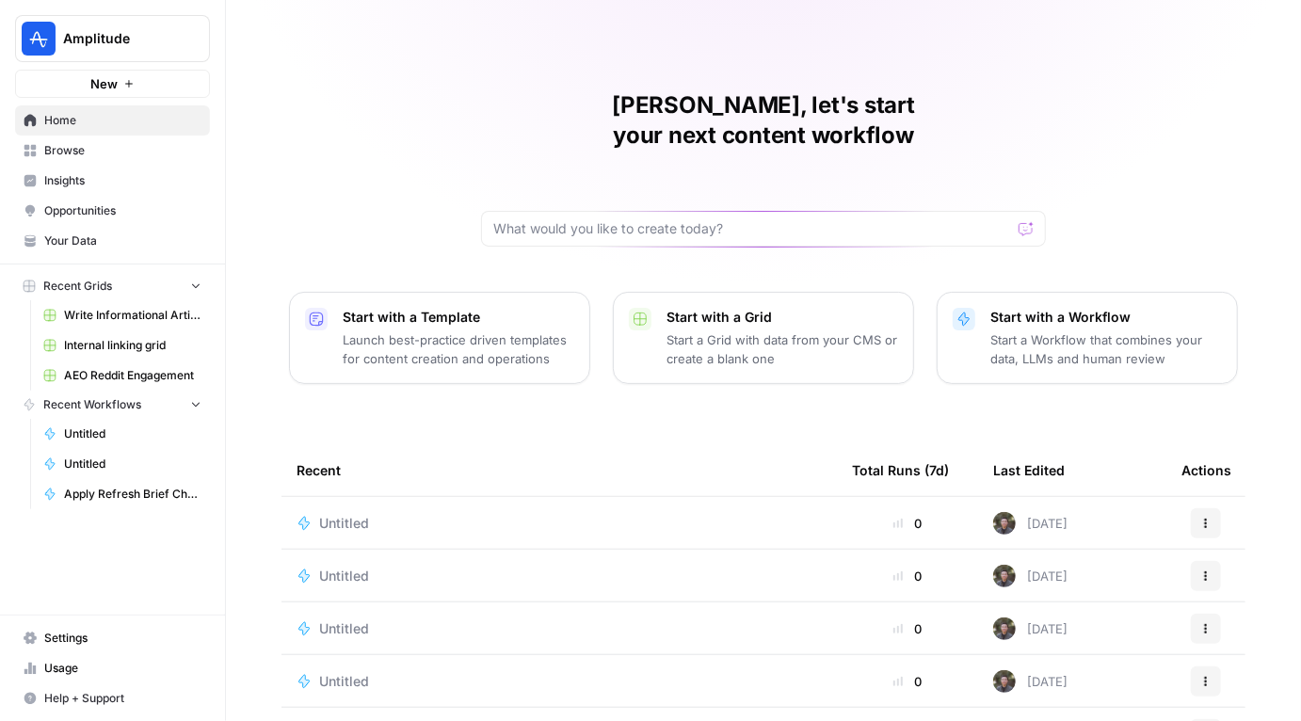  What do you see at coordinates (1029, 470) in the screenshot?
I see `div: Last Edited` at bounding box center [1029, 470].